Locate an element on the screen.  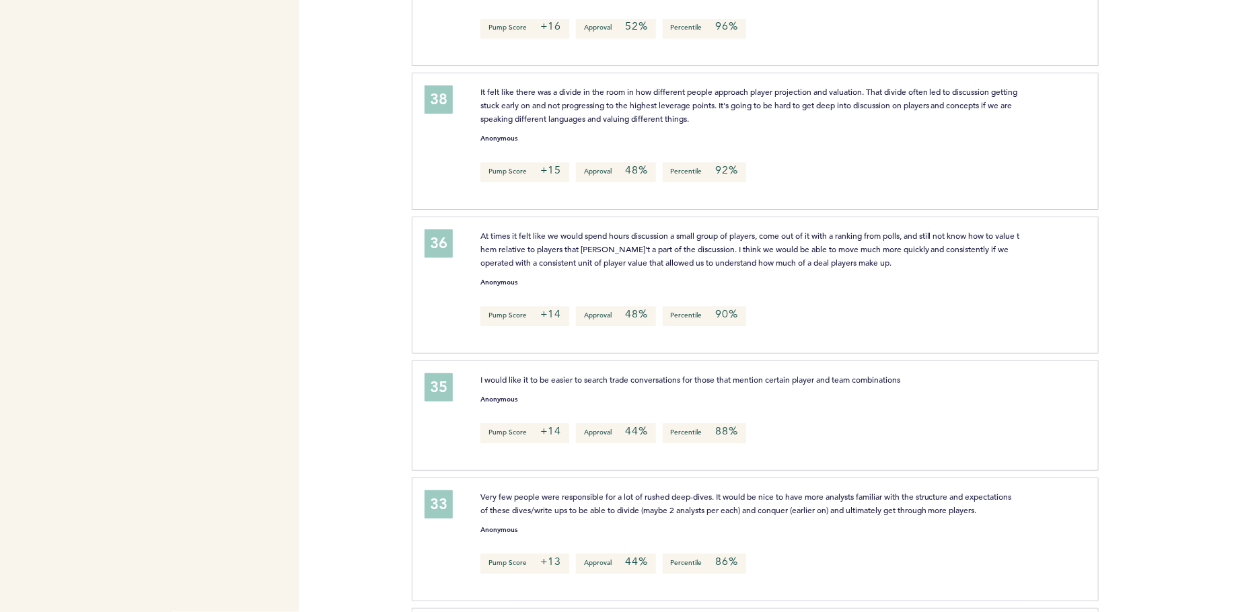
span: I would like it to be easier to search trade conversations for those that mention certain player ... is located at coordinates (691, 380).